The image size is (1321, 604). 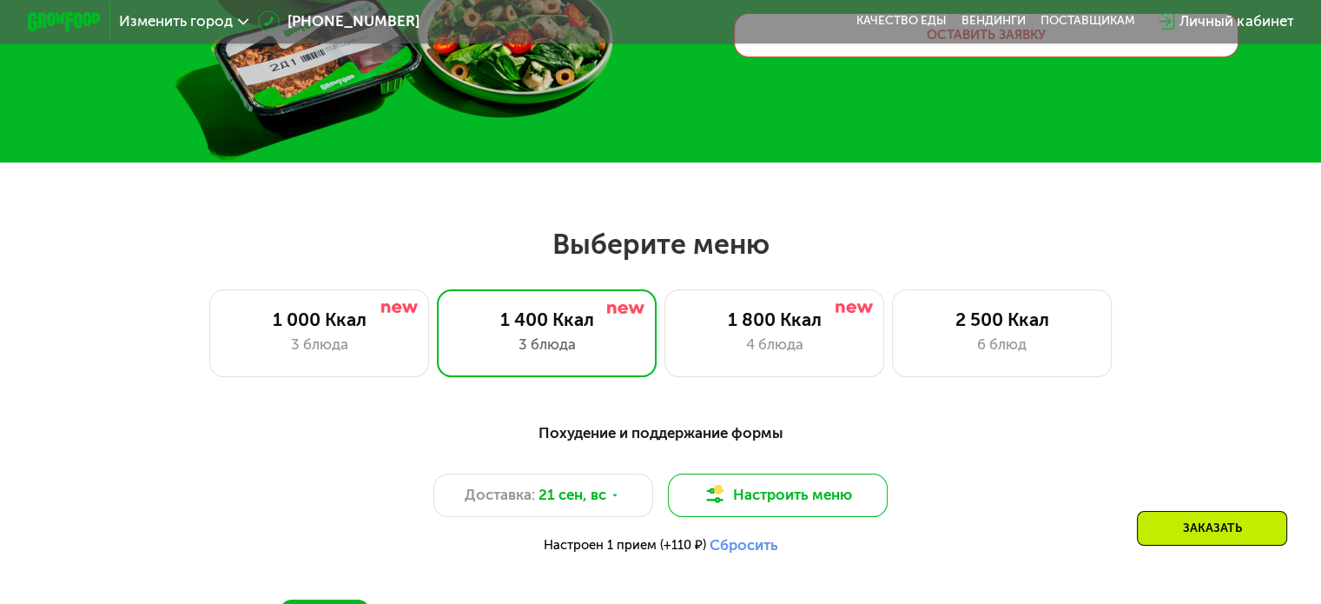 I want to click on span: Доставка:, so click(x=499, y=494).